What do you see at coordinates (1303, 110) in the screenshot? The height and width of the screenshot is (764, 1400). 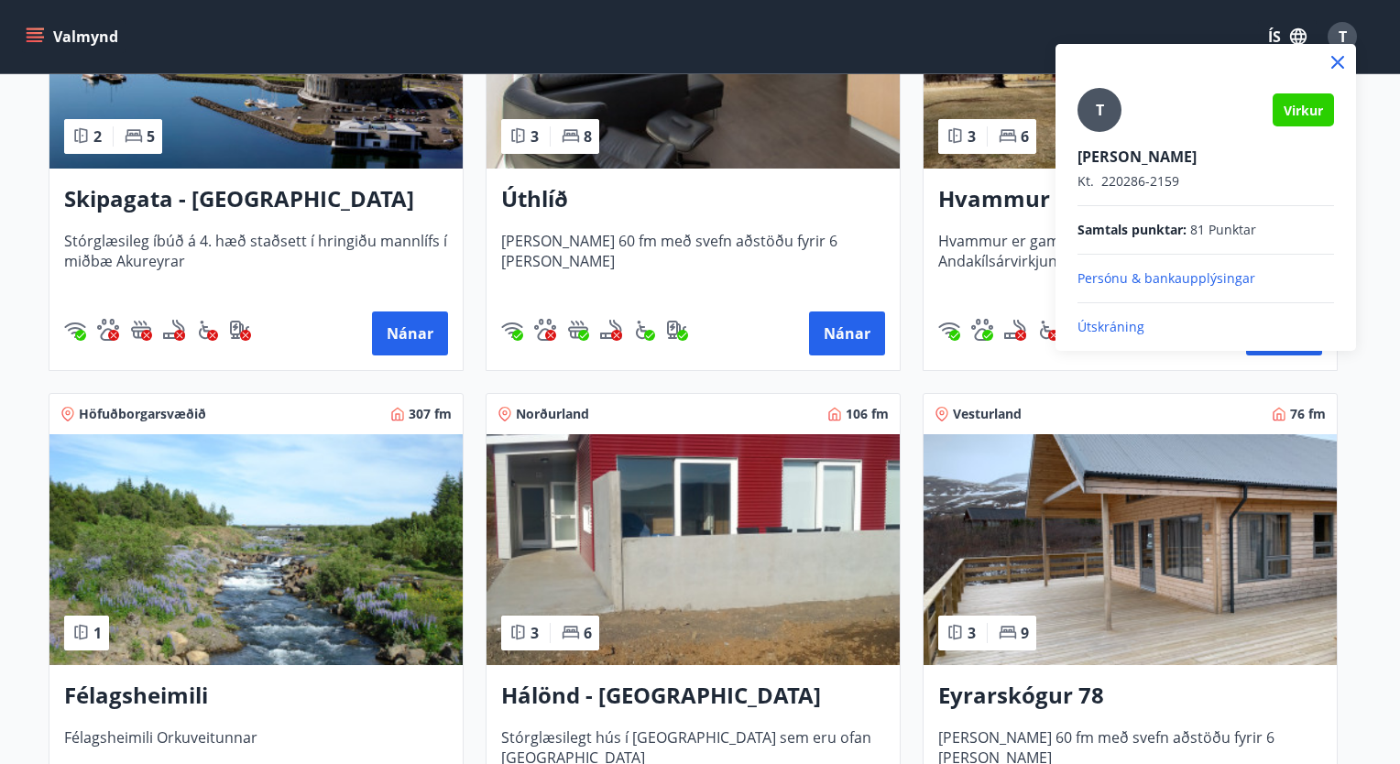 I see `span: Virkur` at bounding box center [1303, 110].